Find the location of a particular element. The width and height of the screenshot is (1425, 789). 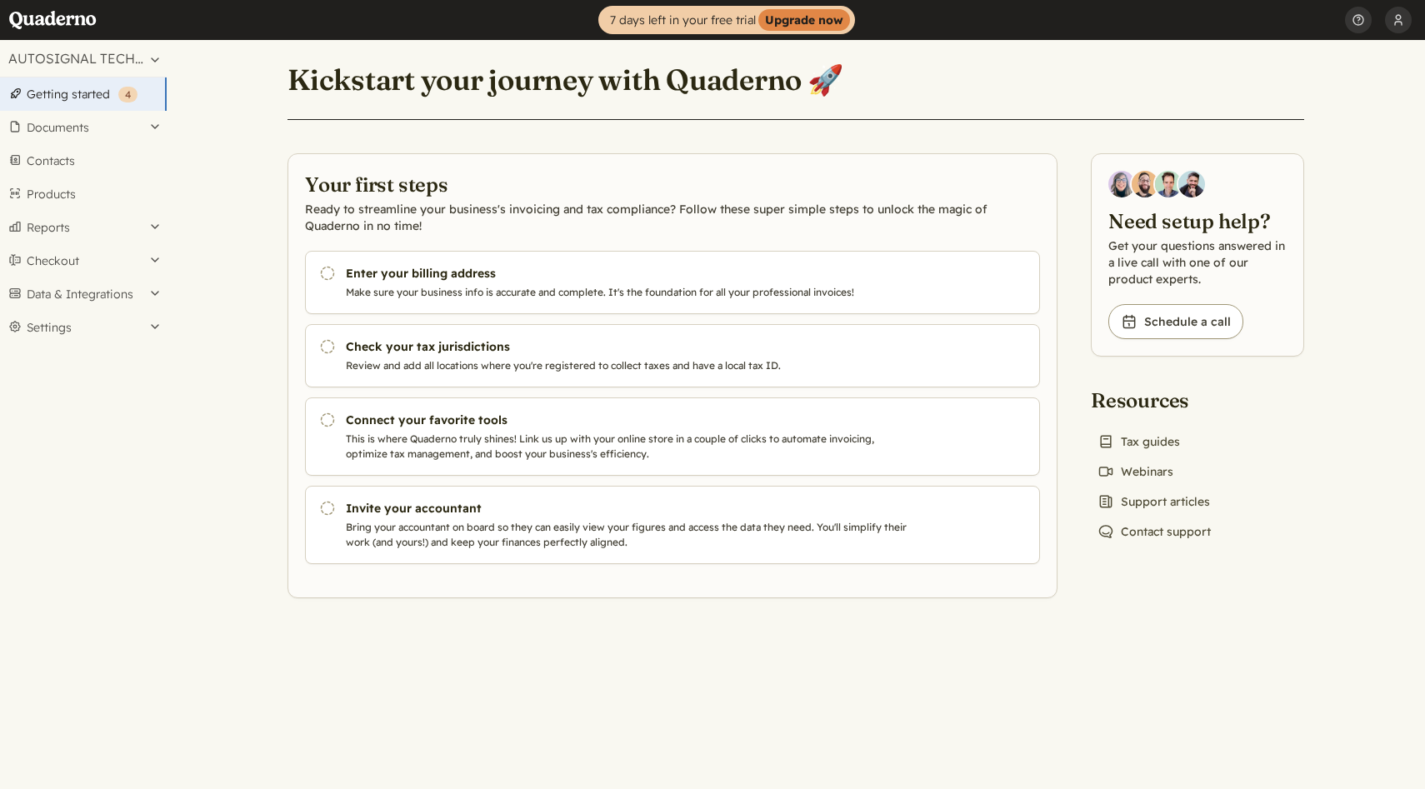

a: Webinars is located at coordinates (1135, 472).